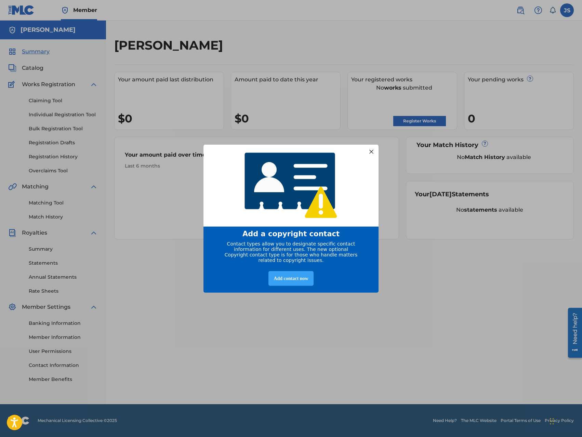 The image size is (582, 437). Describe the element at coordinates (291, 185) in the screenshot. I see `img: 4768233920565408.png` at that location.